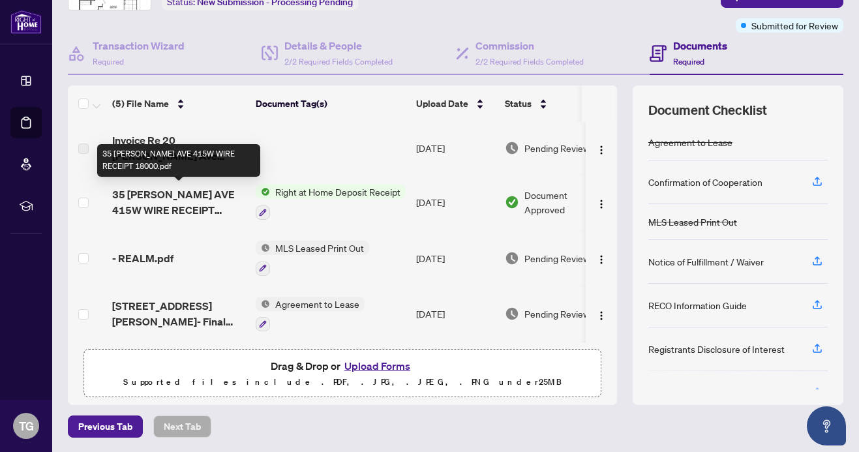 Image resolution: width=859 pixels, height=452 pixels. Describe the element at coordinates (342, 374) in the screenshot. I see `span: Drag & Drop orUpload FormsSupported files include .PDF, .JPG, .JPEG, .PNG under25MB` at that location.